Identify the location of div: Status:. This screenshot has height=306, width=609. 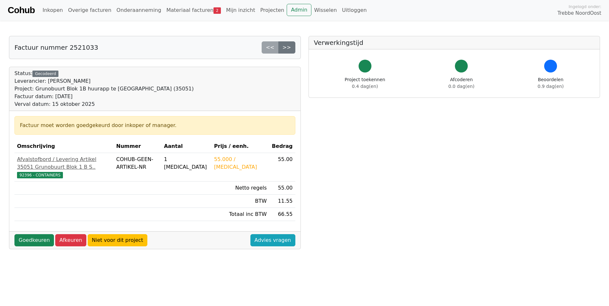
(104, 89).